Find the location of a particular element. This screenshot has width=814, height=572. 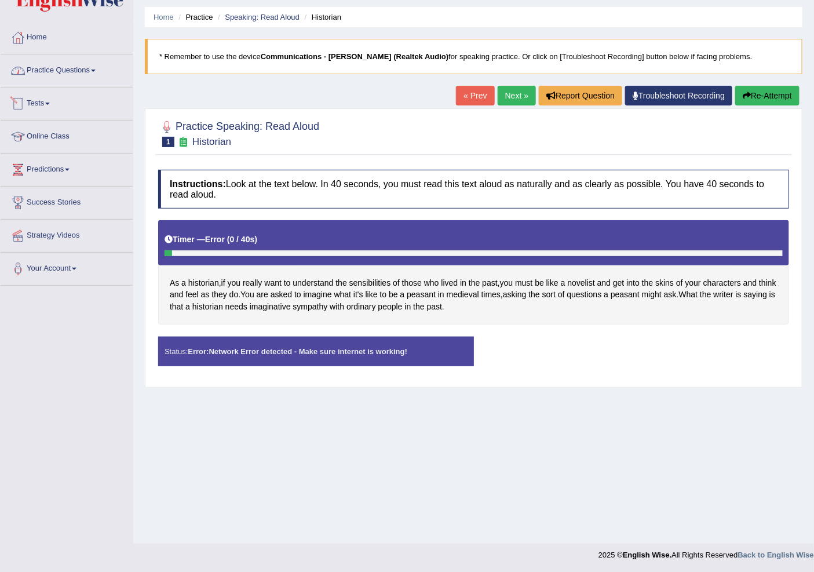

h5: Timer — is located at coordinates (211, 239).